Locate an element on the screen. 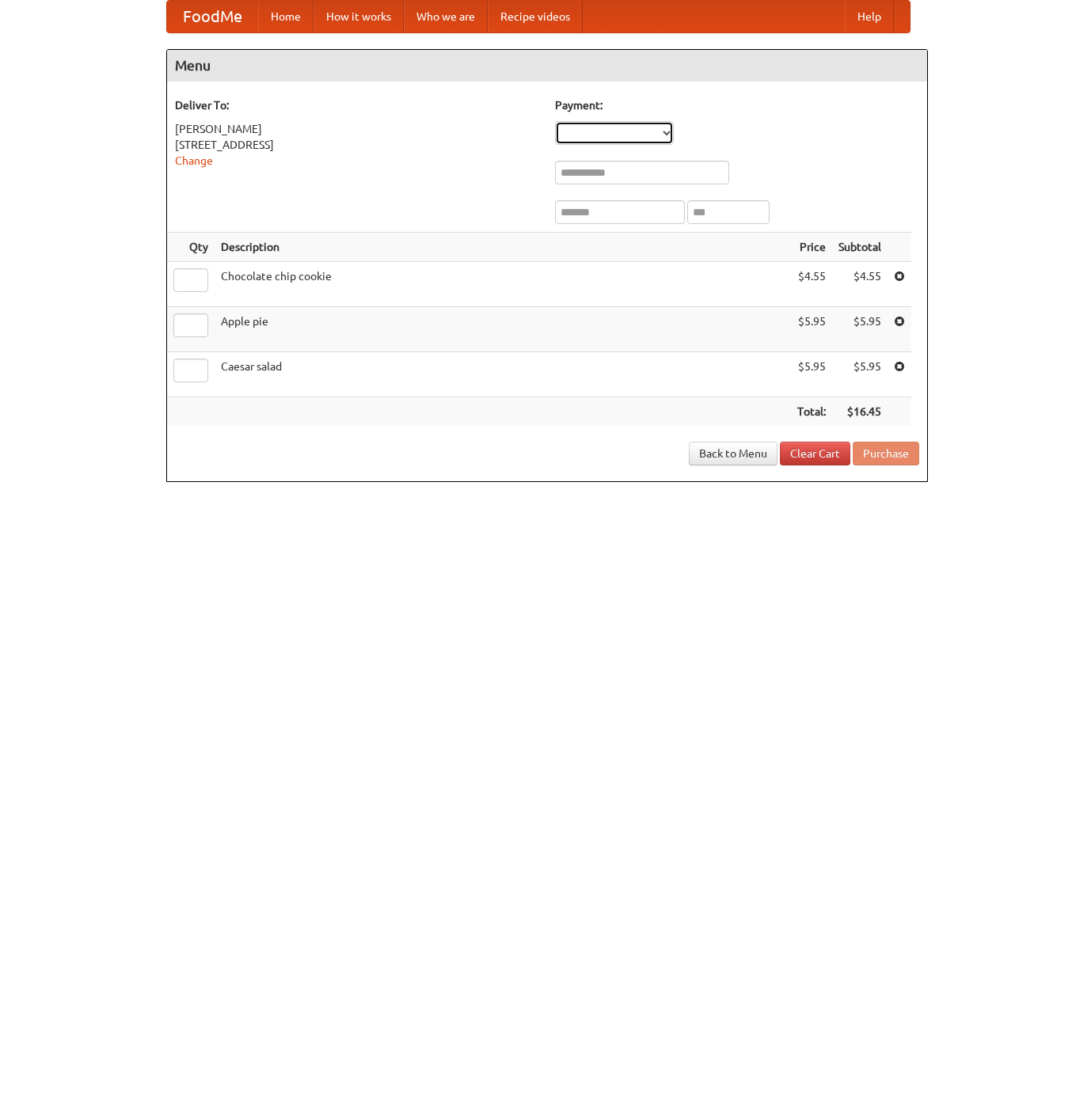  td: Caesar salad is located at coordinates (503, 375).